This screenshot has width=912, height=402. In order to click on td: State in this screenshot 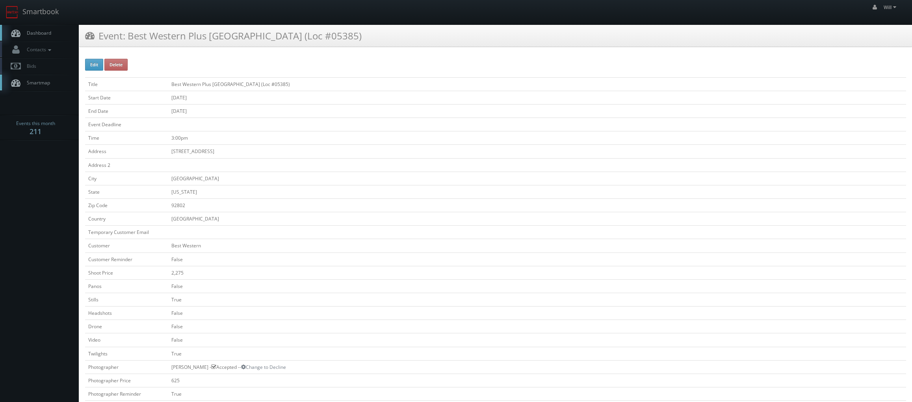, I will do `click(126, 192)`.